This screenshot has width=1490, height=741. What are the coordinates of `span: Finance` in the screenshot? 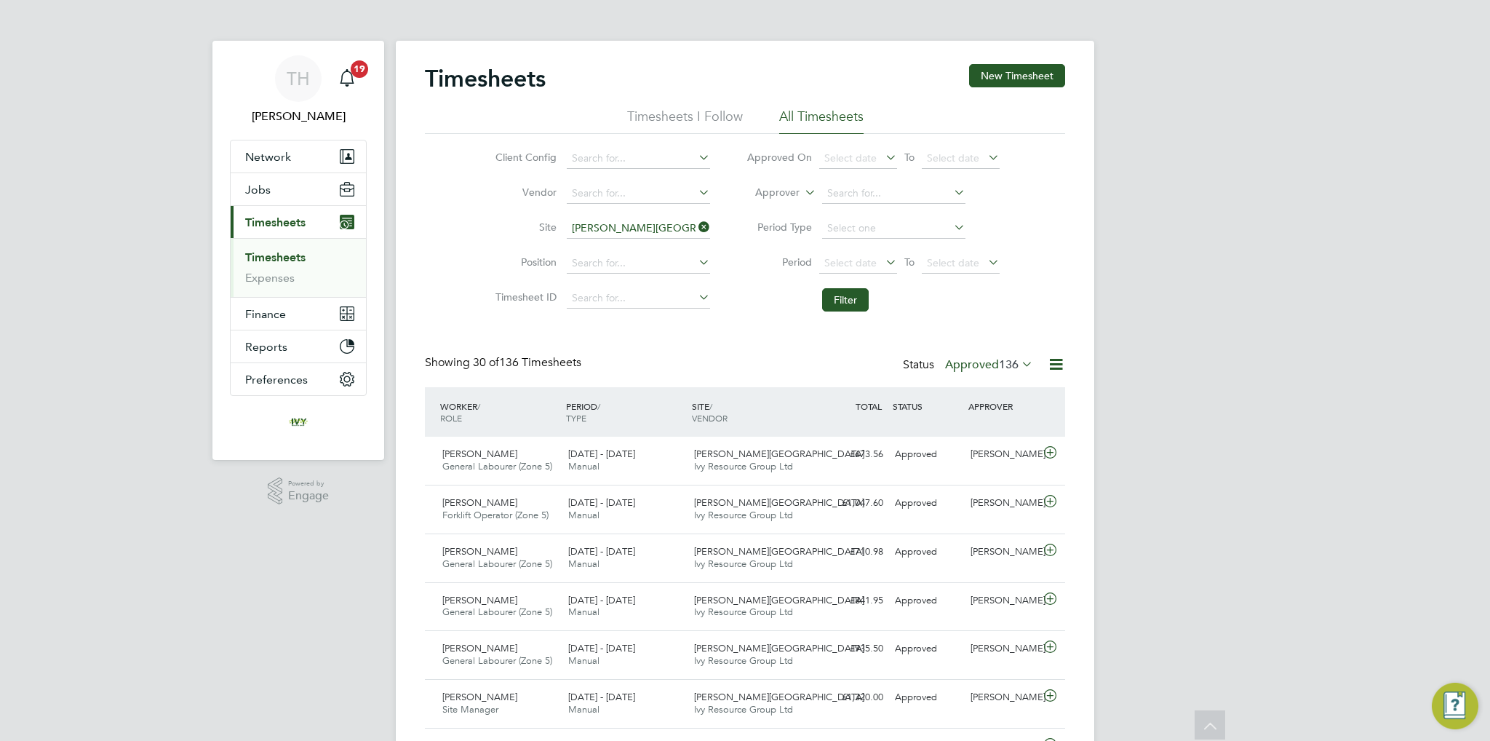 It's located at (266, 314).